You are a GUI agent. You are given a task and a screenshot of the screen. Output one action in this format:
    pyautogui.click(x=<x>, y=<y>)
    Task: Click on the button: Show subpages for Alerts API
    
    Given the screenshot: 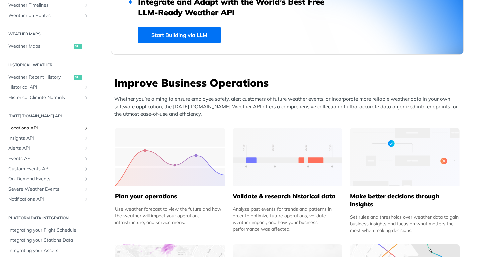 What is the action you would take?
    pyautogui.click(x=86, y=148)
    